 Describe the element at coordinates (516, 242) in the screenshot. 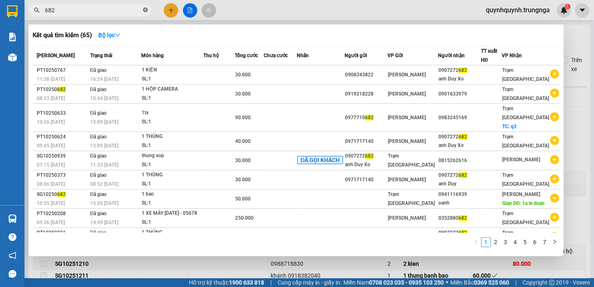

I see `li: 4` at that location.